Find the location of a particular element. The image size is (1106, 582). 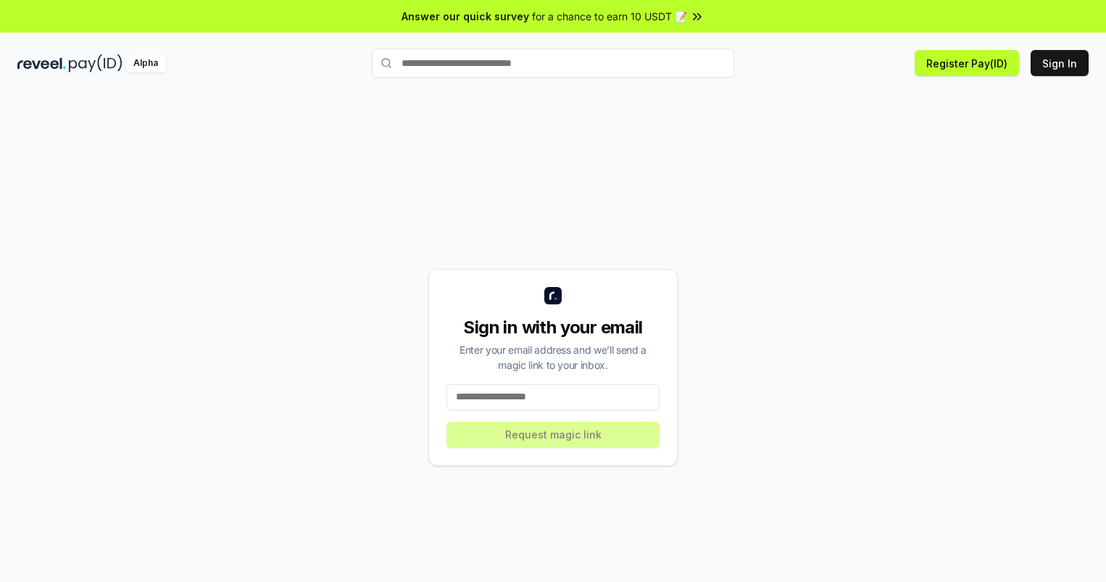

img: logo_small is located at coordinates (553, 296).